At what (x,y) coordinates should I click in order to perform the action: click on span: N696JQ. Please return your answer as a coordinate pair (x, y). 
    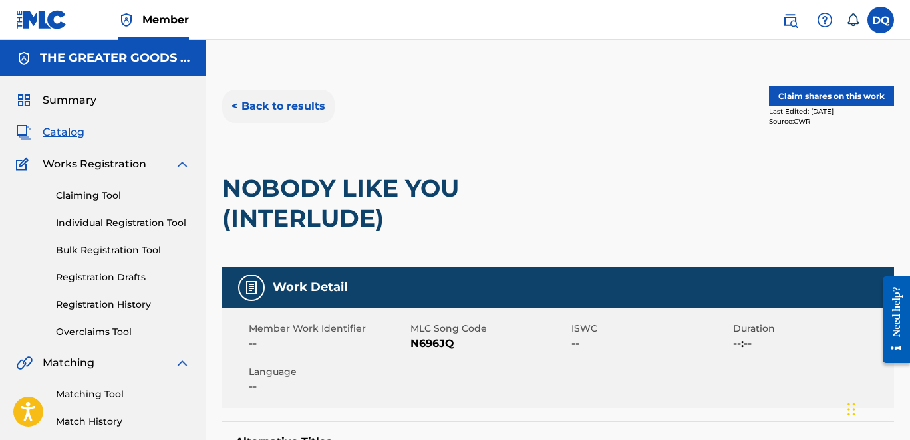
    Looking at the image, I should click on (489, 344).